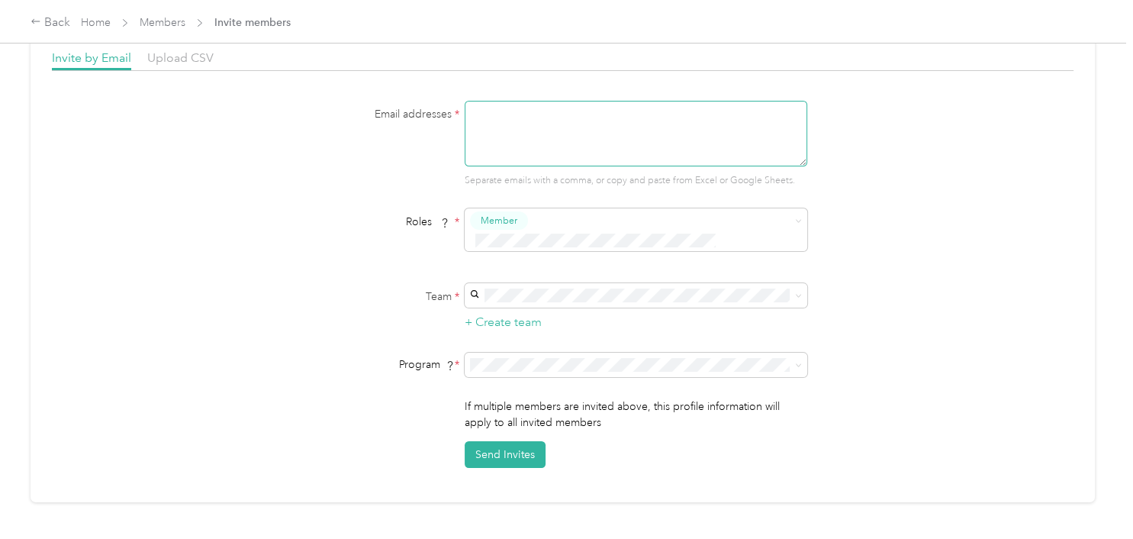 This screenshot has width=1133, height=539. Describe the element at coordinates (427, 221) in the screenshot. I see `span: Roles` at that location.